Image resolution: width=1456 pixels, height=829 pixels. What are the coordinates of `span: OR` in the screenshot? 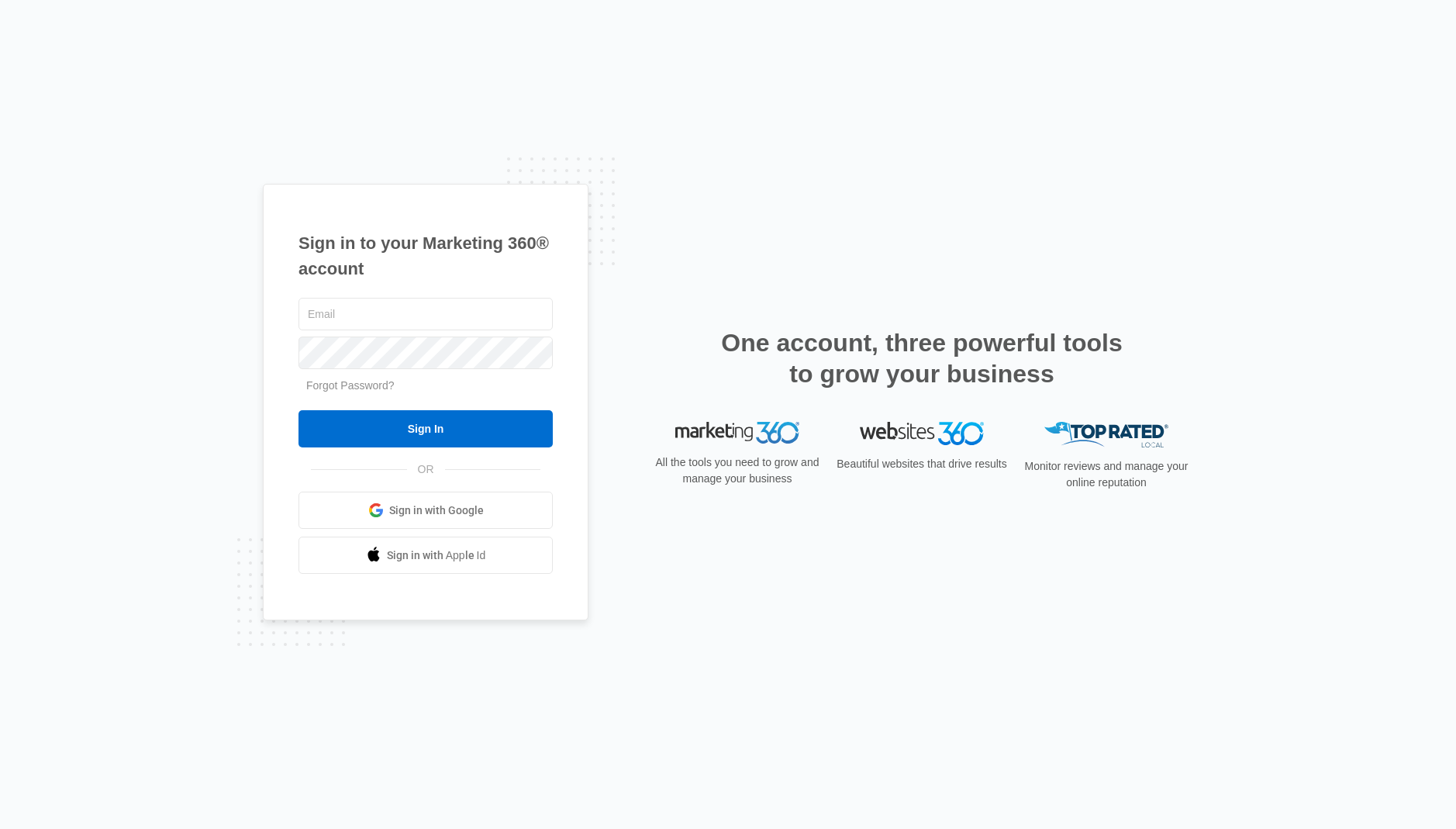 It's located at (426, 468).